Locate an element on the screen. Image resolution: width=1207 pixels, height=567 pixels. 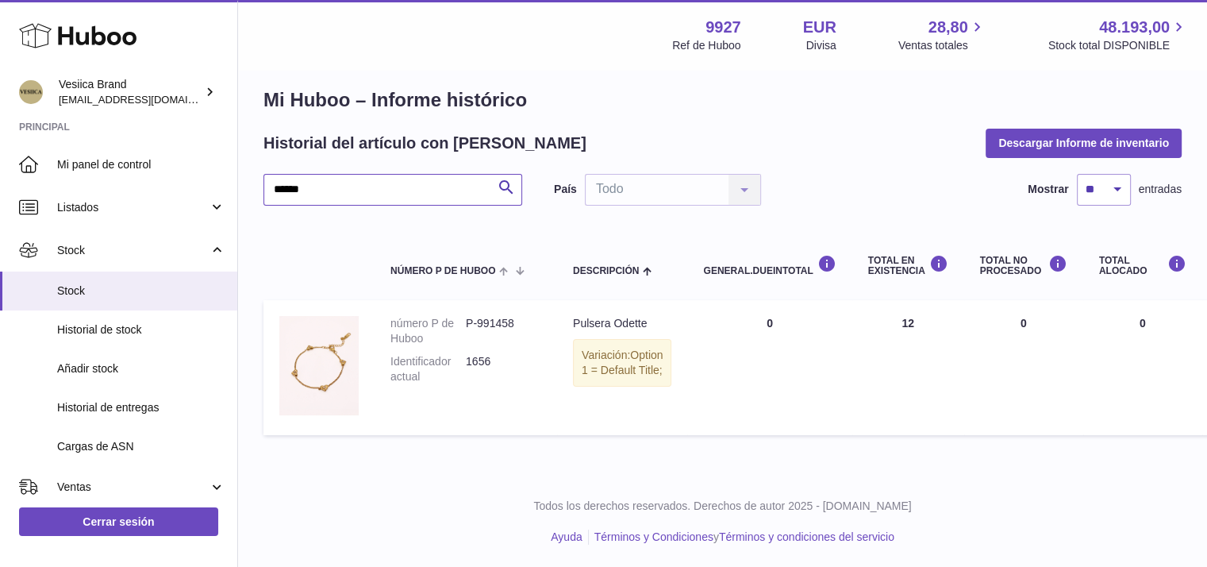
img: logistic@vesiica.com is located at coordinates (31, 92).